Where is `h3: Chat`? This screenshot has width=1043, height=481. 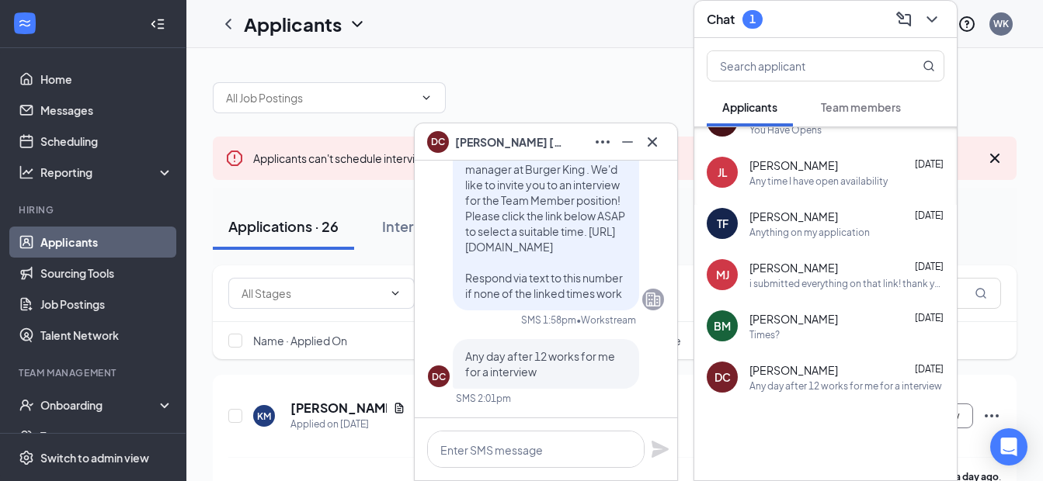
h3: Chat is located at coordinates (720, 19).